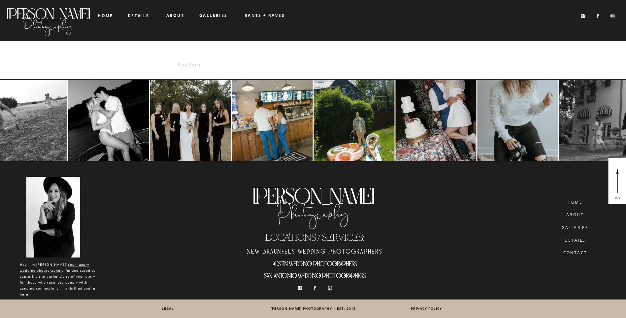 The width and height of the screenshot is (626, 318). I want to click on img: carousel album shared on Wed Jul 30 2025 | Maria + Diego’s early morning coffee shop engagement s..., so click(272, 120).